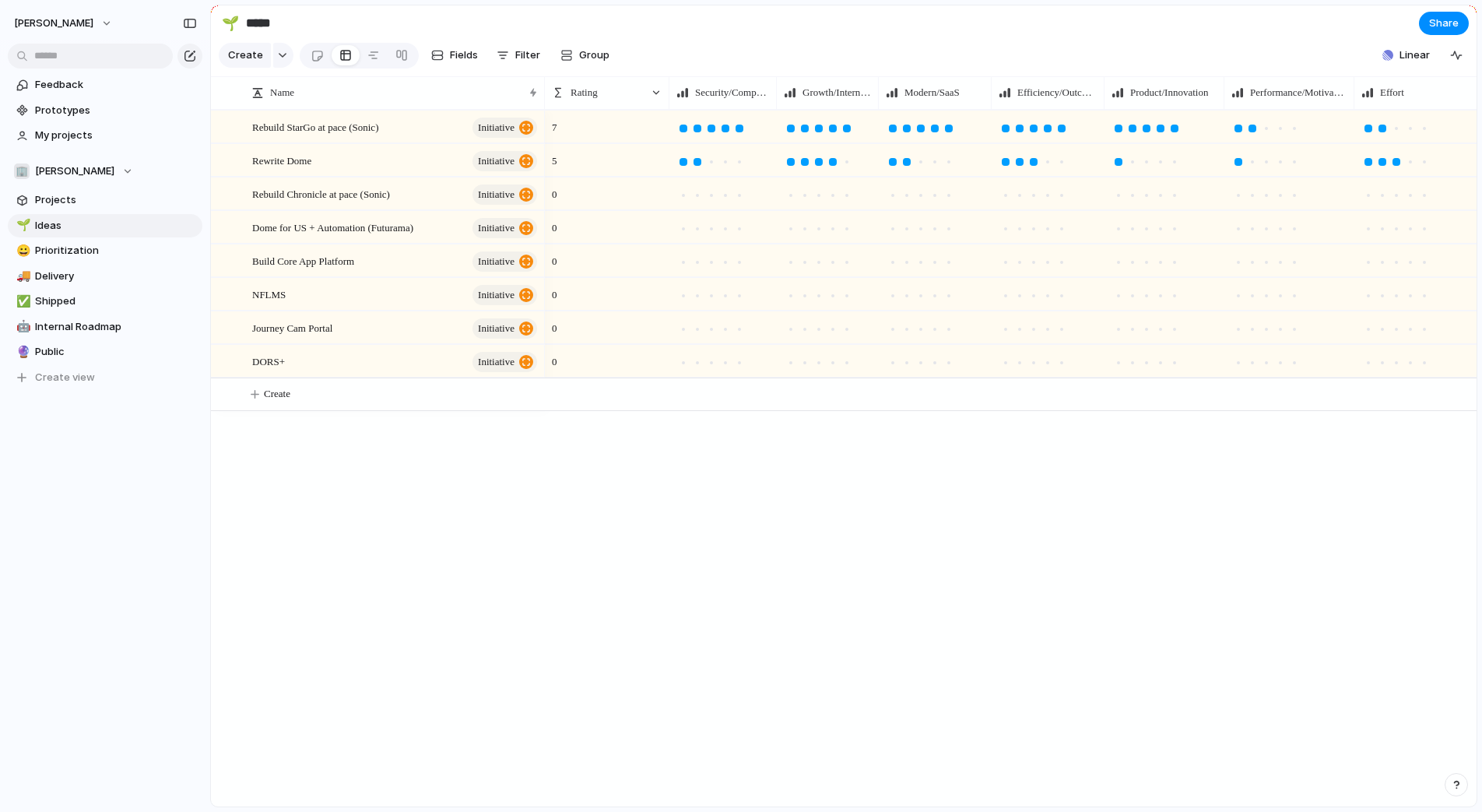 This screenshot has width=1482, height=812. Describe the element at coordinates (116, 302) in the screenshot. I see `span: Shipped` at that location.